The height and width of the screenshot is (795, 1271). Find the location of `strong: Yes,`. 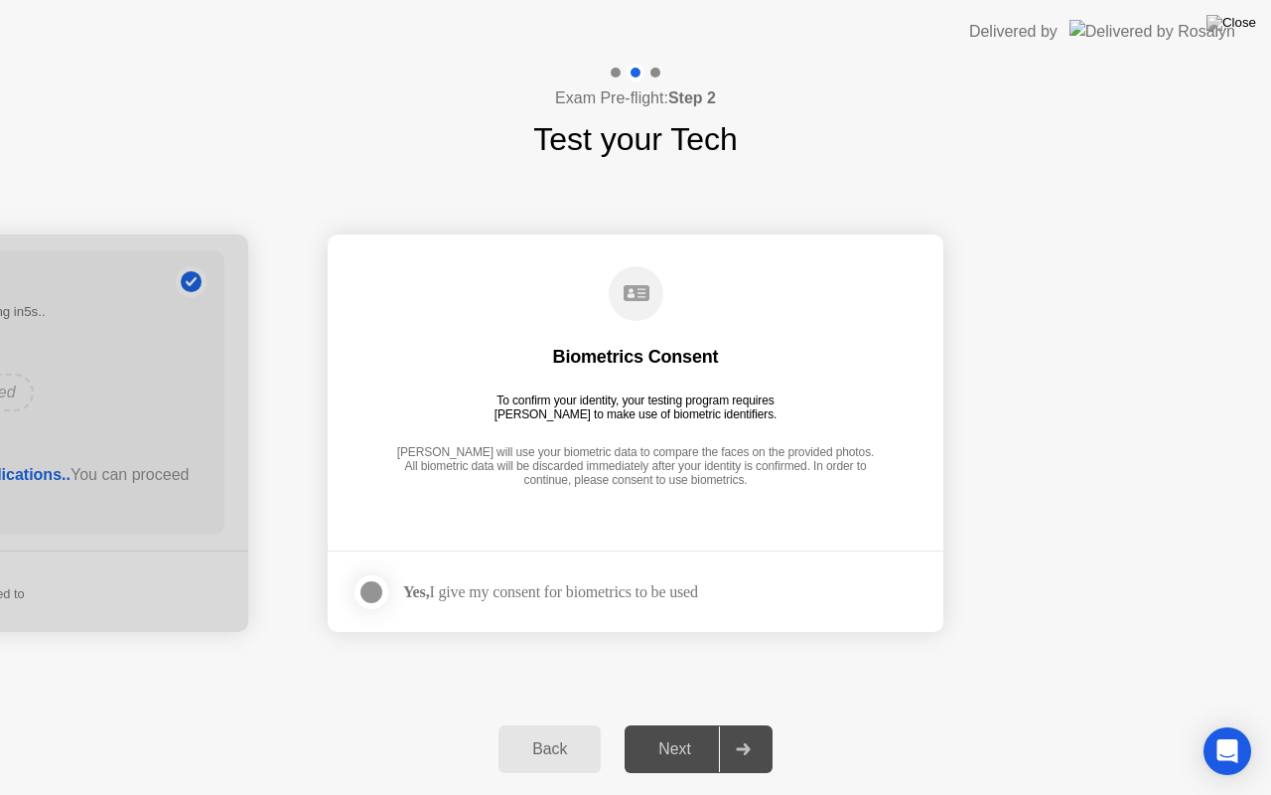

strong: Yes, is located at coordinates (416, 591).